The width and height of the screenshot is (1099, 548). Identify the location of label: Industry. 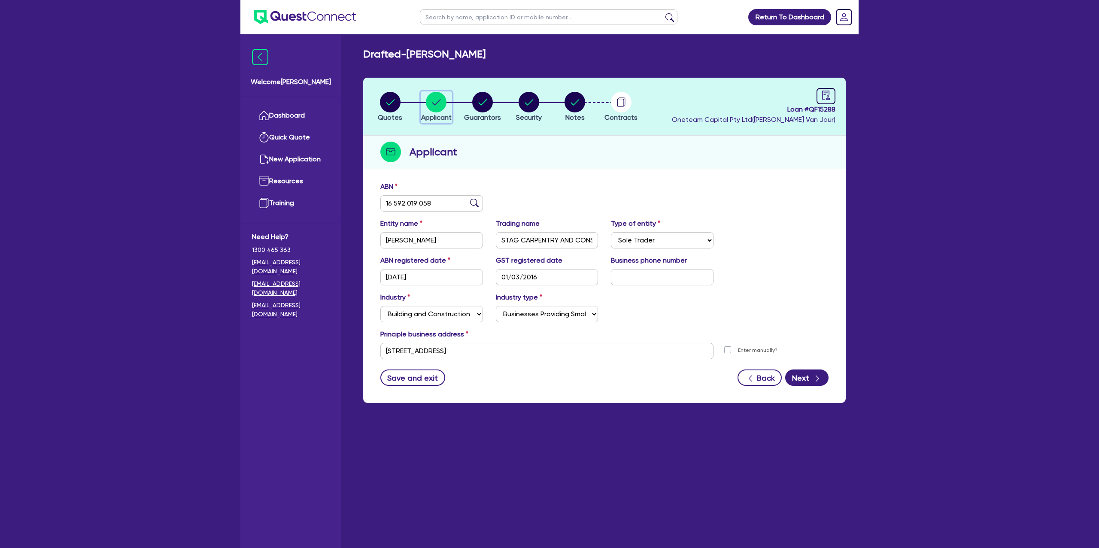
(395, 297).